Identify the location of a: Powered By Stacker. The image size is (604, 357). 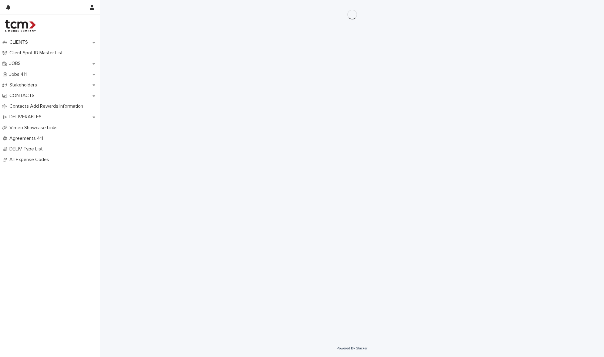
(352, 348).